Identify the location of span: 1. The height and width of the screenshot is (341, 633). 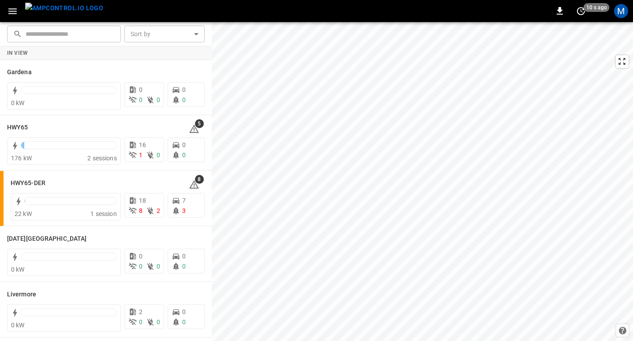
(141, 155).